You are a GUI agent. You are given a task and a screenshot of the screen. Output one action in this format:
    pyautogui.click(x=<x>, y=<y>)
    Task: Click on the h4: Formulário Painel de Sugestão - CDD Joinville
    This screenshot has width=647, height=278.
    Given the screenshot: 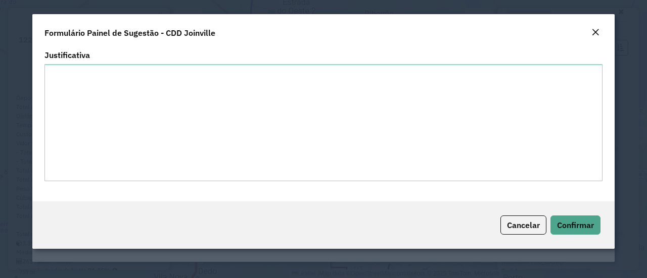 What is the action you would take?
    pyautogui.click(x=130, y=33)
    